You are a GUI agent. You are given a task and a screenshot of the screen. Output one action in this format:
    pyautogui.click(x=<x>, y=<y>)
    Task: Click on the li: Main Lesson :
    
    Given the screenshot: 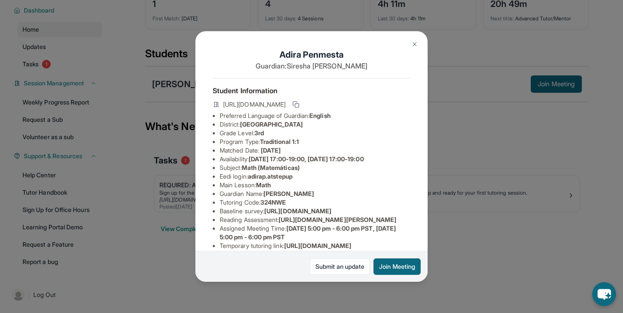 What is the action you would take?
    pyautogui.click(x=315, y=185)
    